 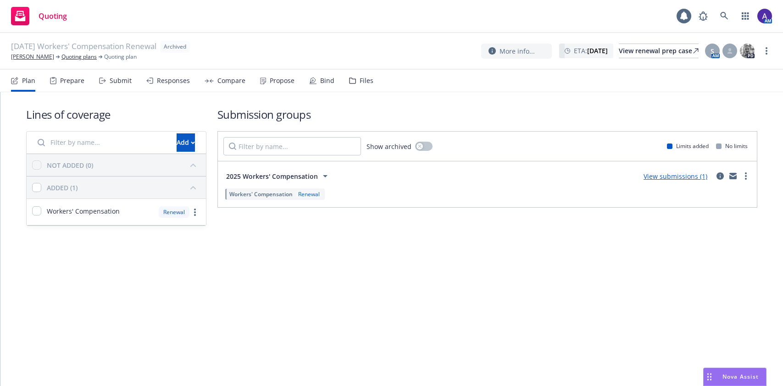 I want to click on div: Bind, so click(x=327, y=81).